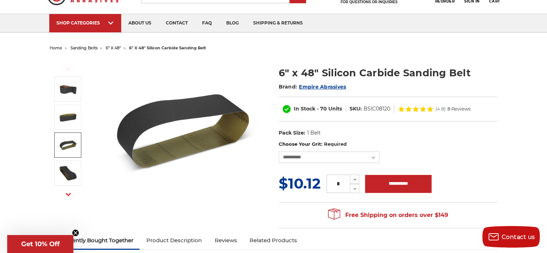  Describe the element at coordinates (335, 109) in the screenshot. I see `span: Units` at that location.